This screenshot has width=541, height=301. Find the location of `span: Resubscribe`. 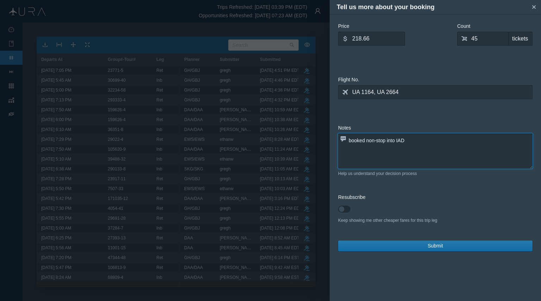

span: Resubscribe is located at coordinates (352, 197).